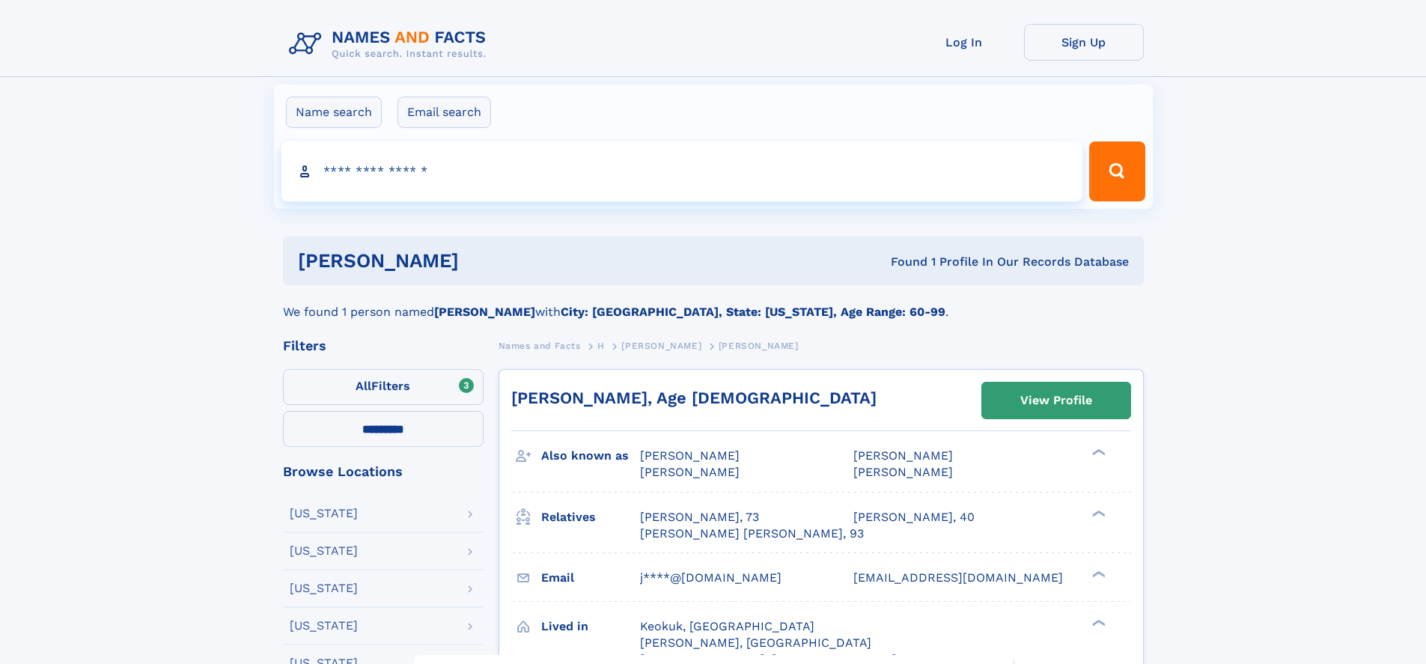  What do you see at coordinates (383, 471) in the screenshot?
I see `div: Browse Locations` at bounding box center [383, 471].